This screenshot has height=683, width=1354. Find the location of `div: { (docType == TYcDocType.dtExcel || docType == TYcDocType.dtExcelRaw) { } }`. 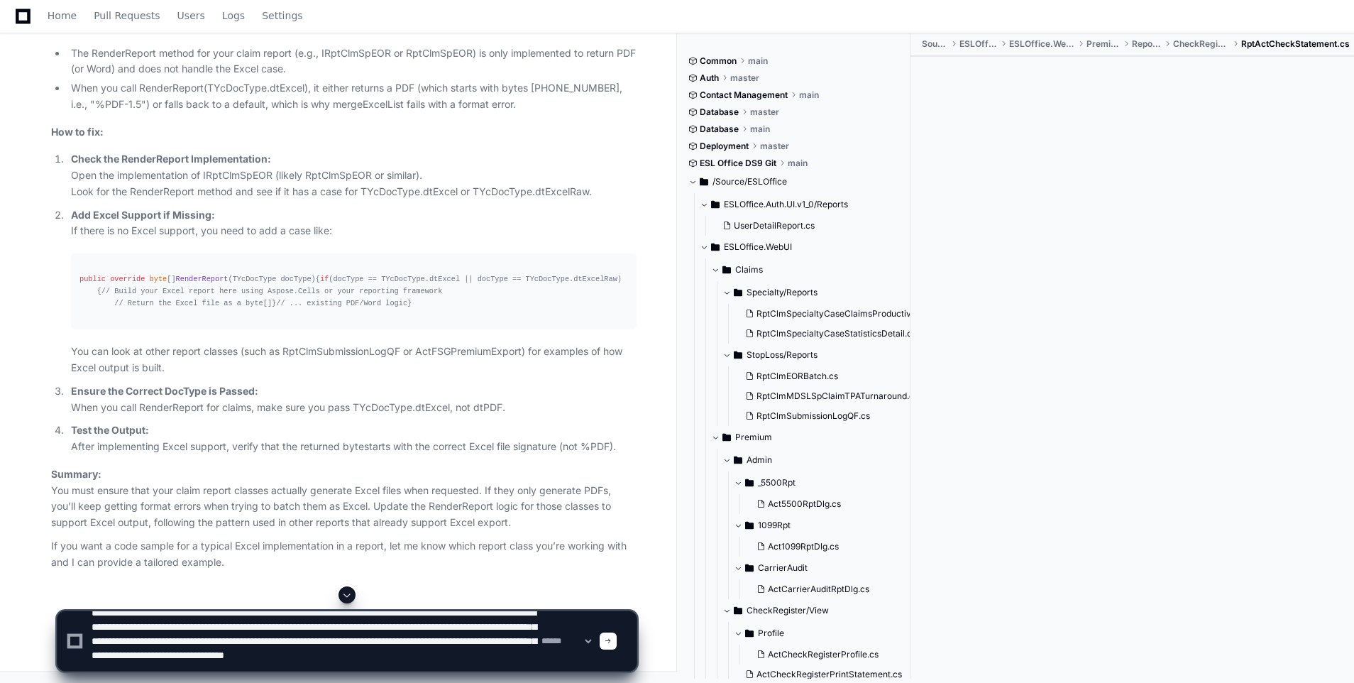

div: { (docType == TYcDocType.dtExcel || docType == TYcDocType.dtExcelRaw) { } } is located at coordinates (353, 291).